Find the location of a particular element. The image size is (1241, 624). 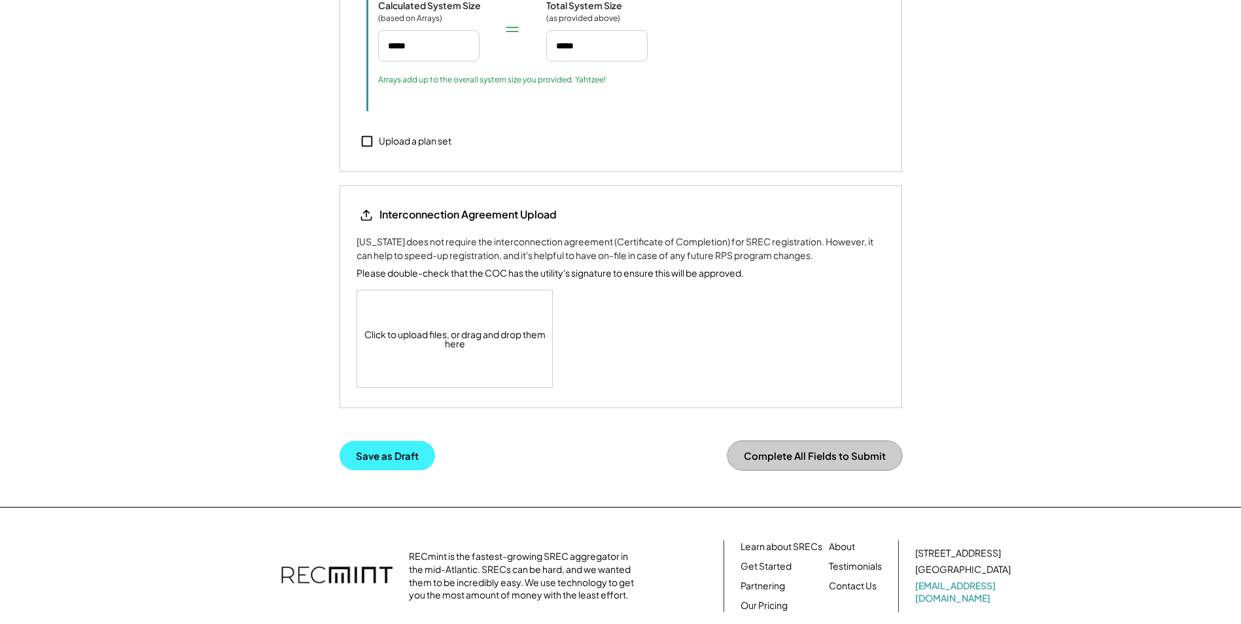

div: Please double-check that the COC has the utility's signature to ensure this will be approved. is located at coordinates (550, 273).